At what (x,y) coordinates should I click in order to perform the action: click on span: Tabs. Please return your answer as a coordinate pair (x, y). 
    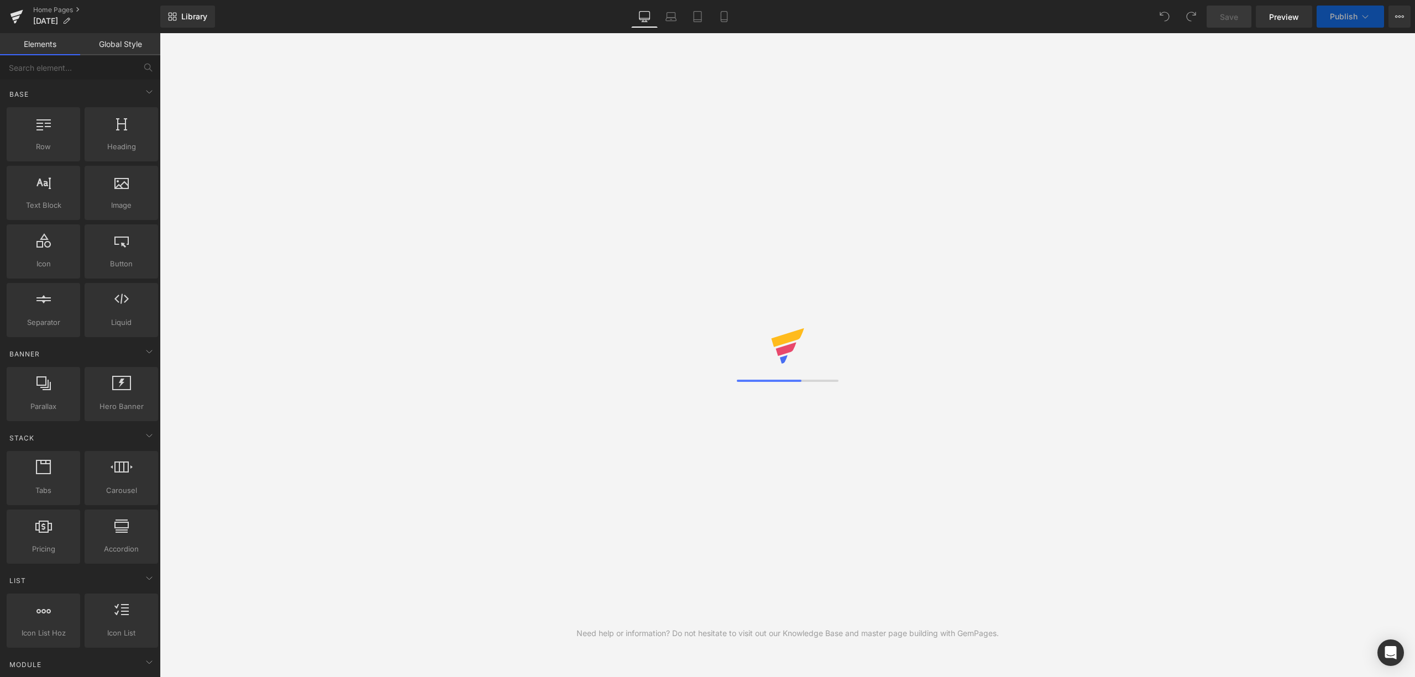
    Looking at the image, I should click on (43, 490).